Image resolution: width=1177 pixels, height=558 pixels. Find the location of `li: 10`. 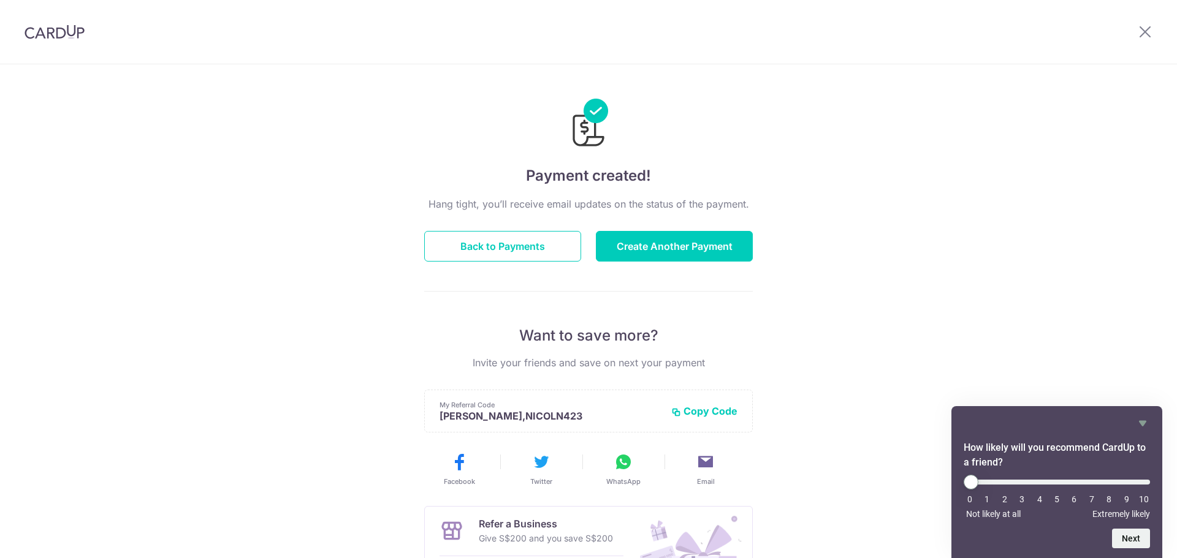

li: 10 is located at coordinates (1144, 499).